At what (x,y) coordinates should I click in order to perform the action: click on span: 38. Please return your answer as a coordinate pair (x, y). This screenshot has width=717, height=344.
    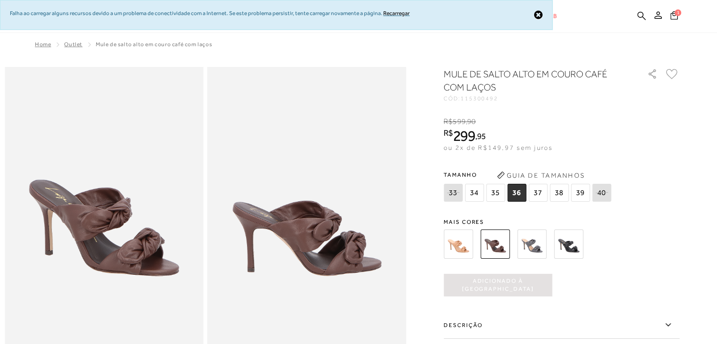
    Looking at the image, I should click on (559, 193).